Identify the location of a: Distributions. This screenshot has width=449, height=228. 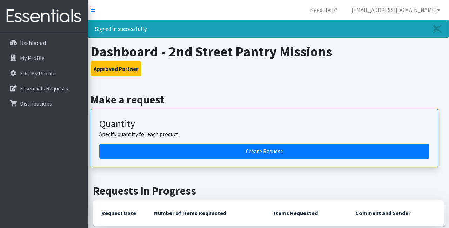
(44, 103).